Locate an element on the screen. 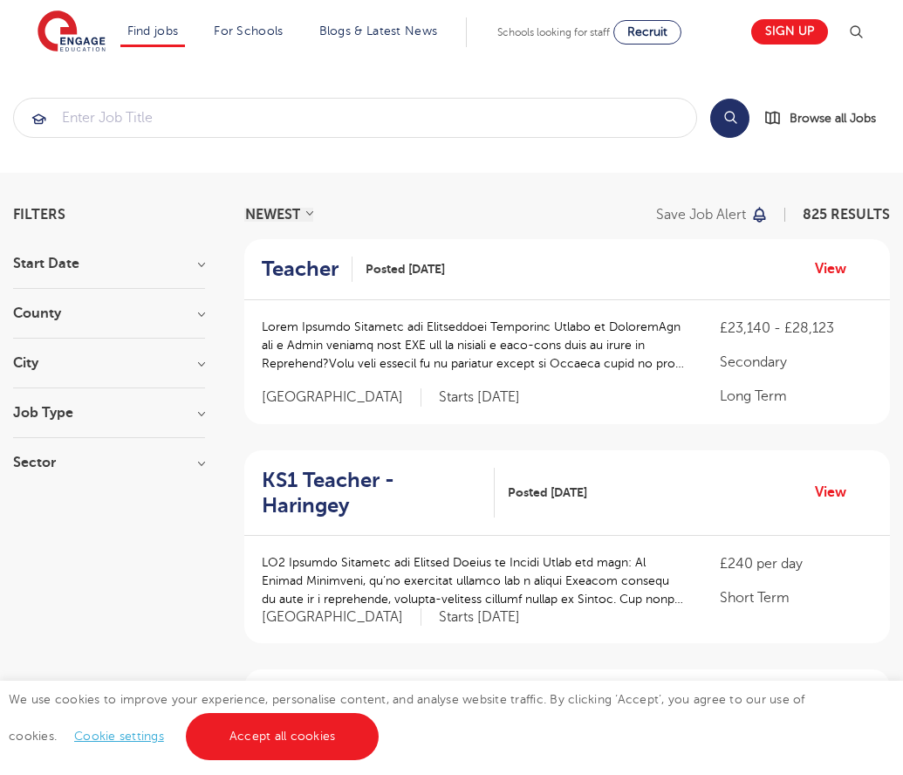  span: Recruit is located at coordinates (647, 31).